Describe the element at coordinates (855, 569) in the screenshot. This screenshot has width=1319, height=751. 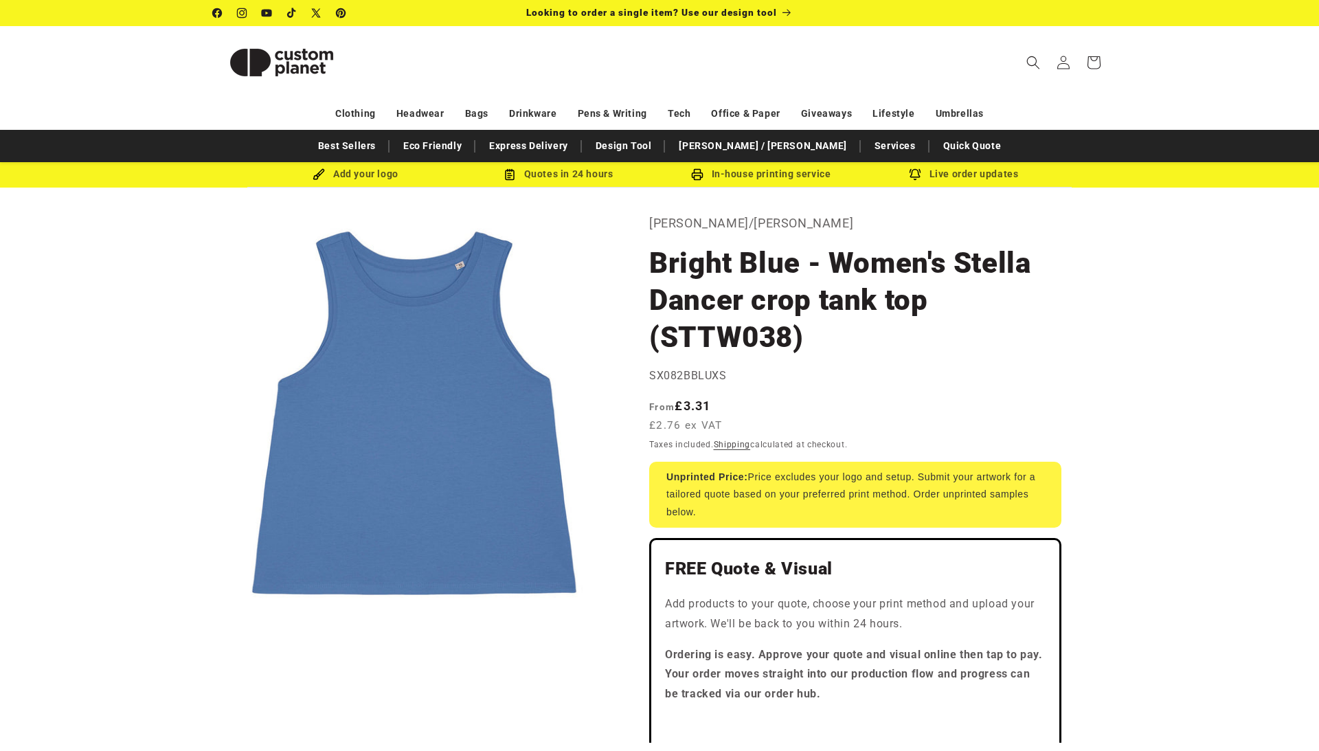
I see `h2: FREE Quote & Visual` at that location.